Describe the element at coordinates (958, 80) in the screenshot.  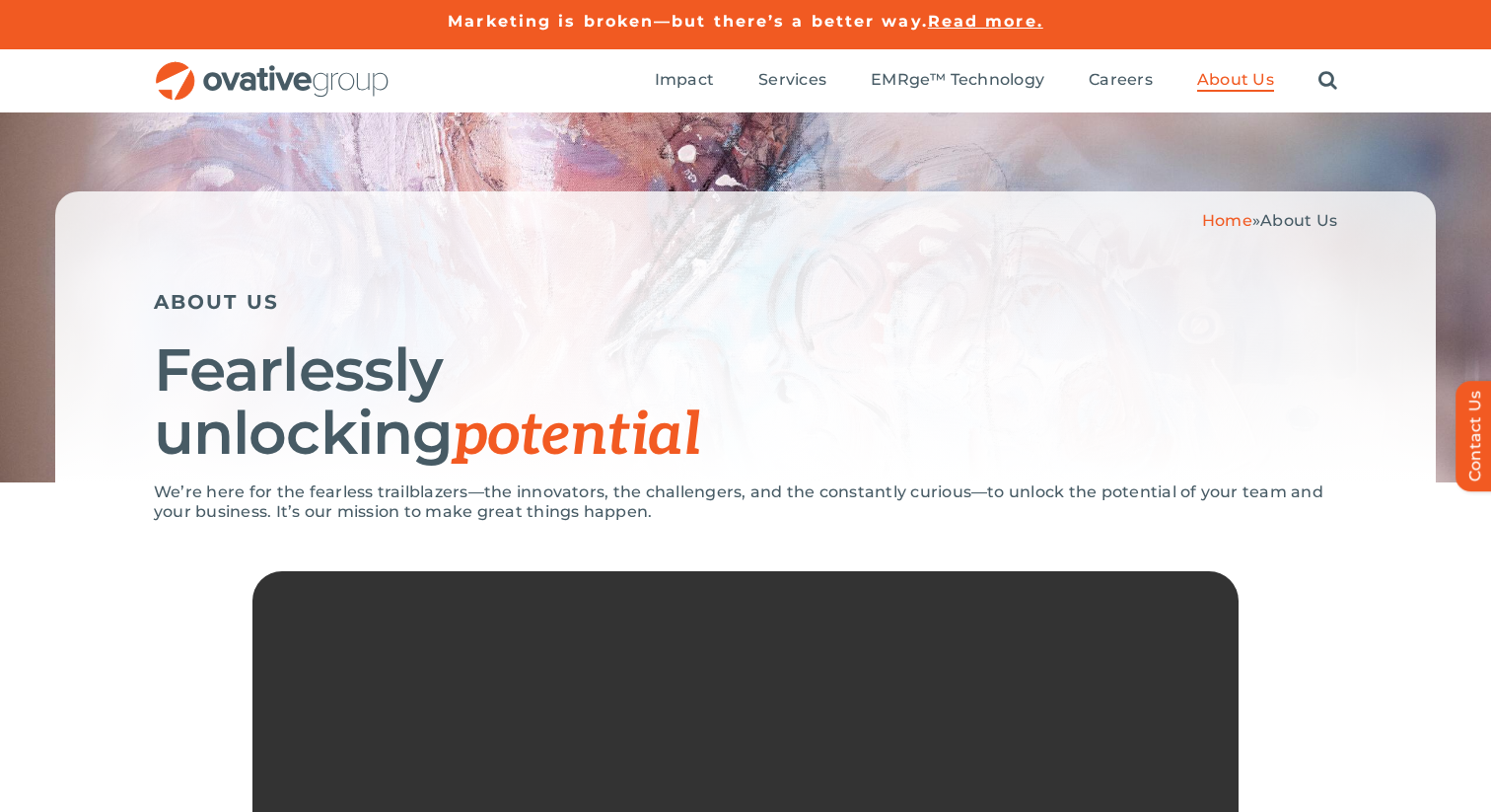
I see `span: EMRge™ Technology` at that location.